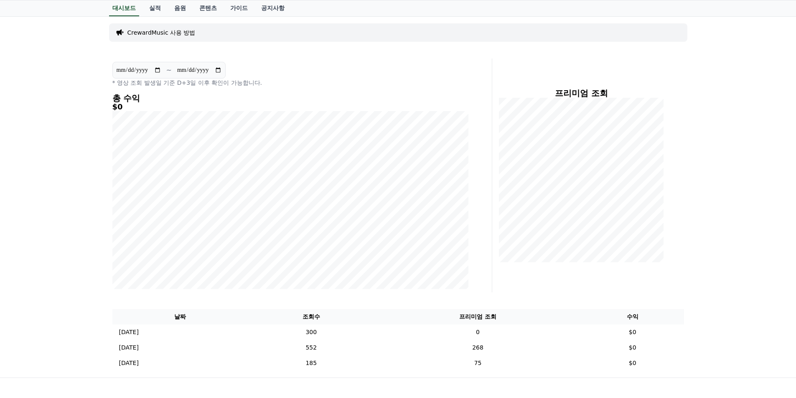 Image resolution: width=796 pixels, height=398 pixels. I want to click on p: CrewardMusic 사용 방법, so click(161, 33).